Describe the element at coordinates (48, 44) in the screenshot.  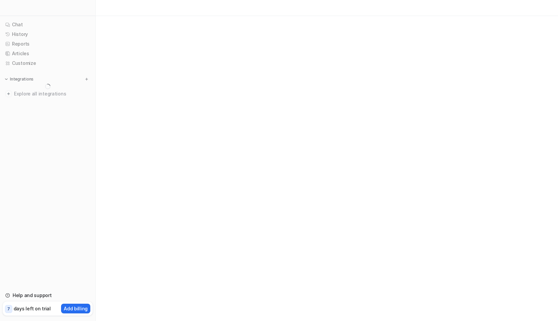
I see `a: Reports` at that location.